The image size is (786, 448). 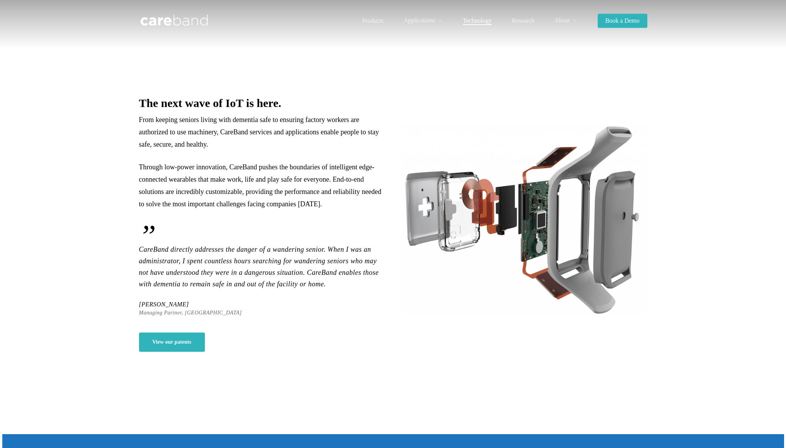 I want to click on a: Technology, so click(x=477, y=21).